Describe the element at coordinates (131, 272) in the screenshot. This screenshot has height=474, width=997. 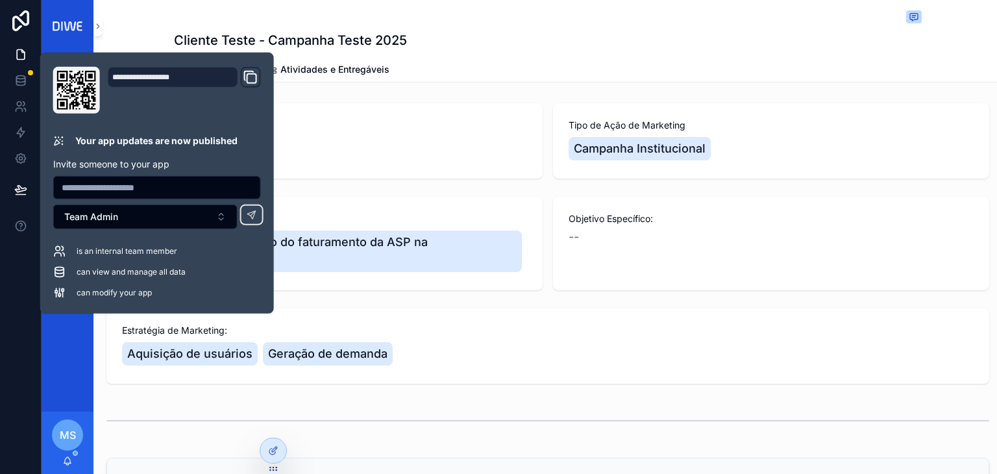
I see `span: can view and manage all data` at that location.